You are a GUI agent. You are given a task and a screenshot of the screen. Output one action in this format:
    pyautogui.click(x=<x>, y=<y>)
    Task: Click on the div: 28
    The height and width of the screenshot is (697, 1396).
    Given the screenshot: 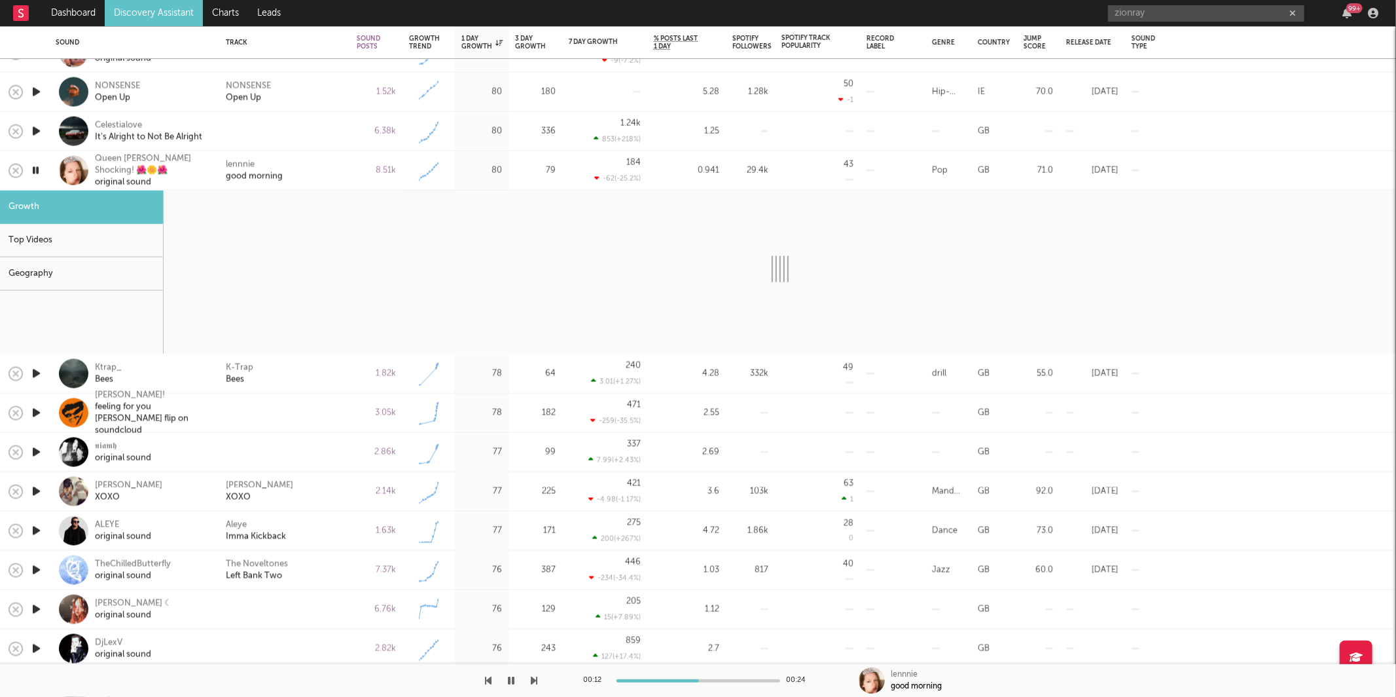 What is the action you would take?
    pyautogui.click(x=848, y=522)
    